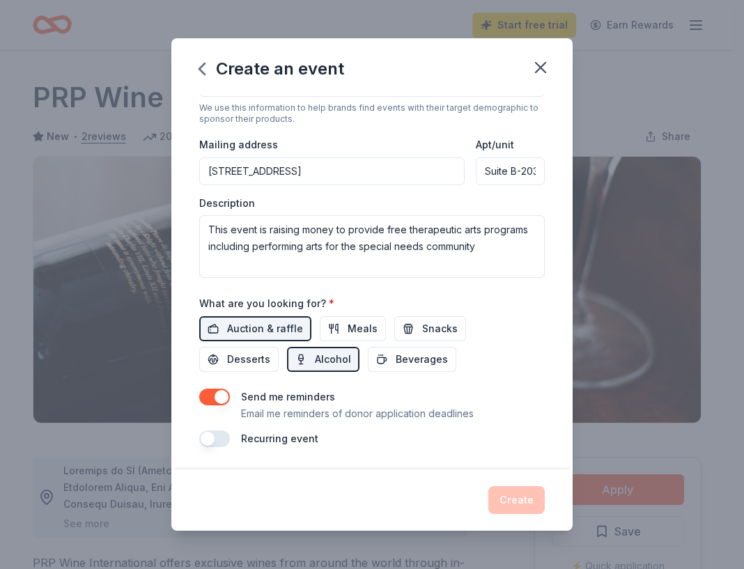 This screenshot has height=569, width=744. Describe the element at coordinates (288, 397) in the screenshot. I see `label: Send me reminders` at that location.